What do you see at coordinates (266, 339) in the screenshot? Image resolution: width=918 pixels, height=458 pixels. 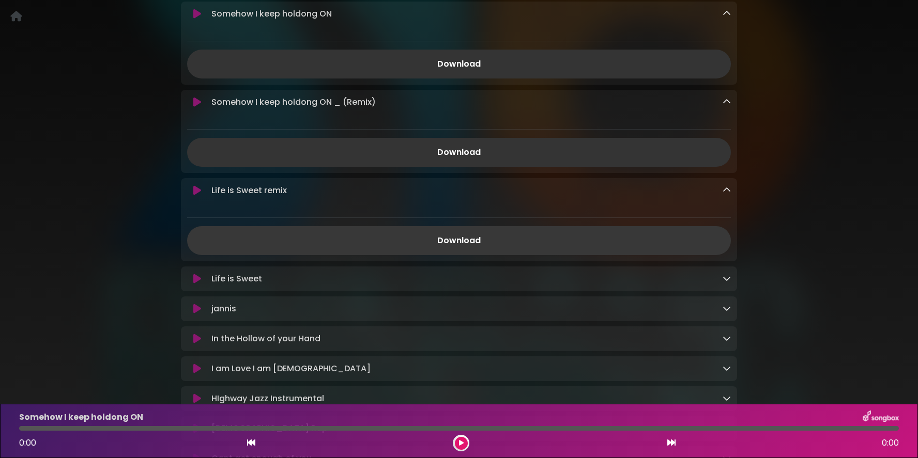 I see `p: In the Hollow of your Hand` at bounding box center [266, 339].